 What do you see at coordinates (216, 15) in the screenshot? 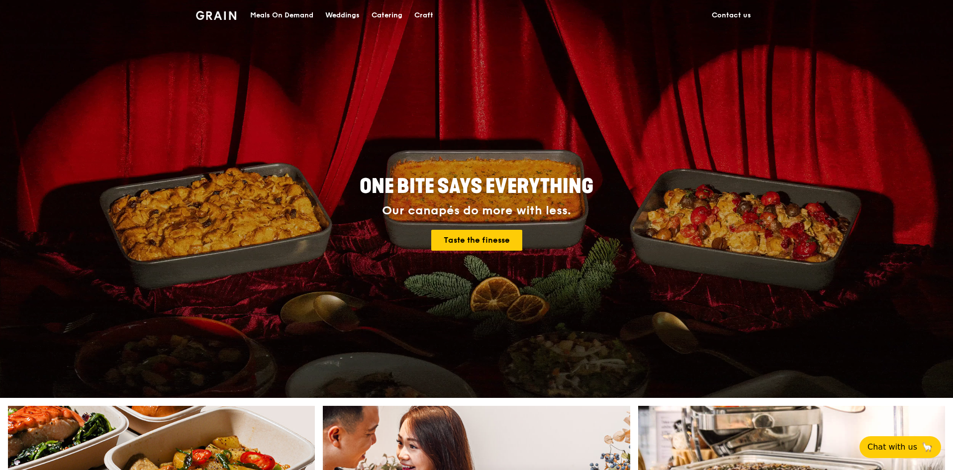
I see `img: Grain` at bounding box center [216, 15].